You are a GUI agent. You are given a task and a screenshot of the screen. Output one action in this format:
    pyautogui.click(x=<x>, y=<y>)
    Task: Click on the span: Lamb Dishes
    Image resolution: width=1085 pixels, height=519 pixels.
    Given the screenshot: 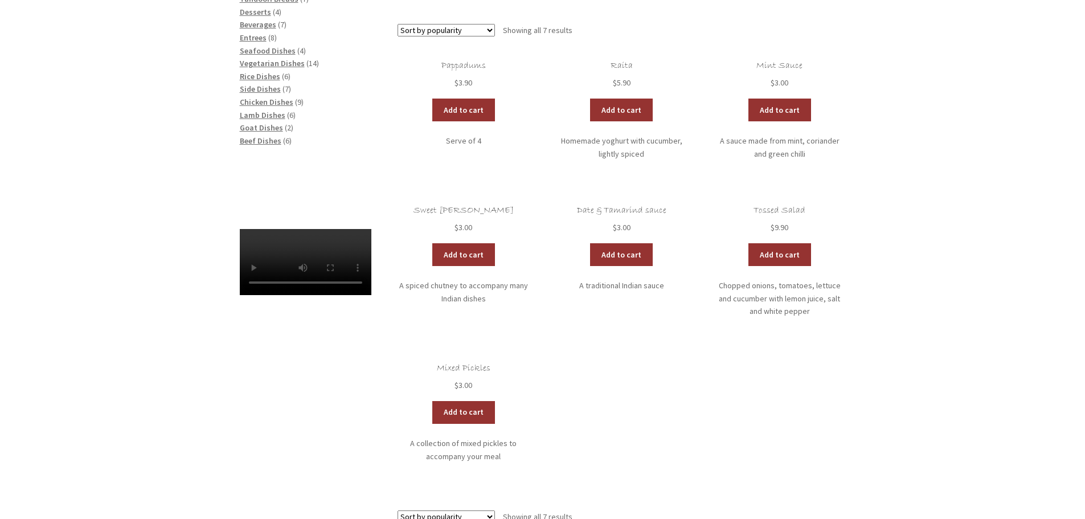 What is the action you would take?
    pyautogui.click(x=262, y=115)
    